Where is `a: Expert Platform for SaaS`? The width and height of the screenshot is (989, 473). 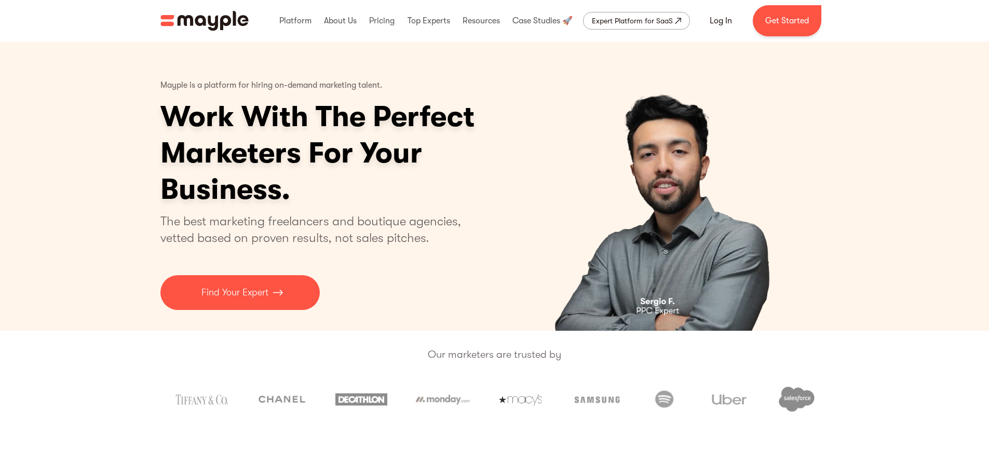
a: Expert Platform for SaaS is located at coordinates (637, 21).